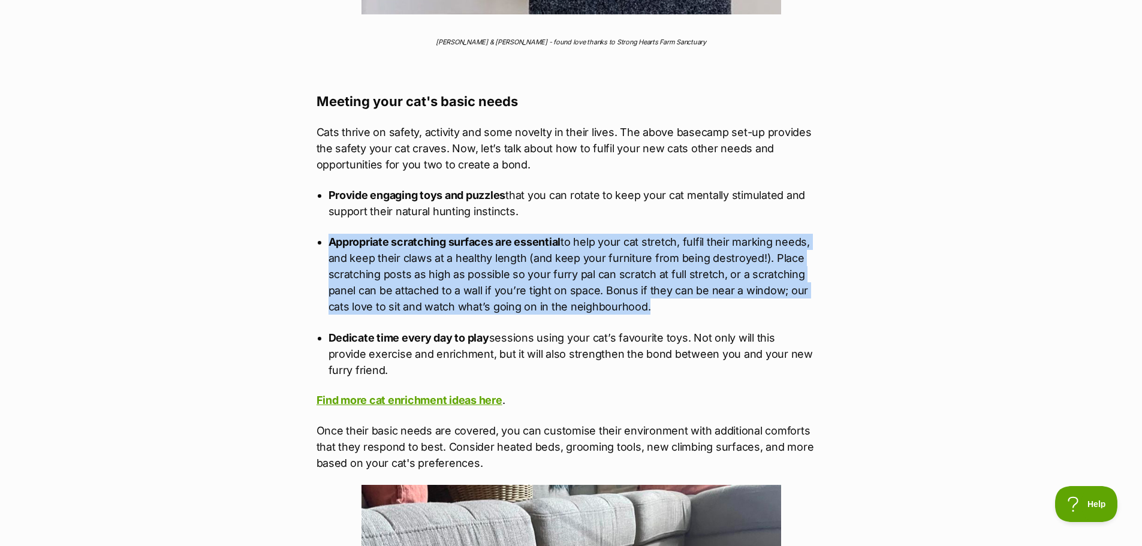  What do you see at coordinates (571, 274) in the screenshot?
I see `p: to help your cat stretch, fulfil their marking needs, and keep their claws at a healthy length (a...` at bounding box center [571, 274].